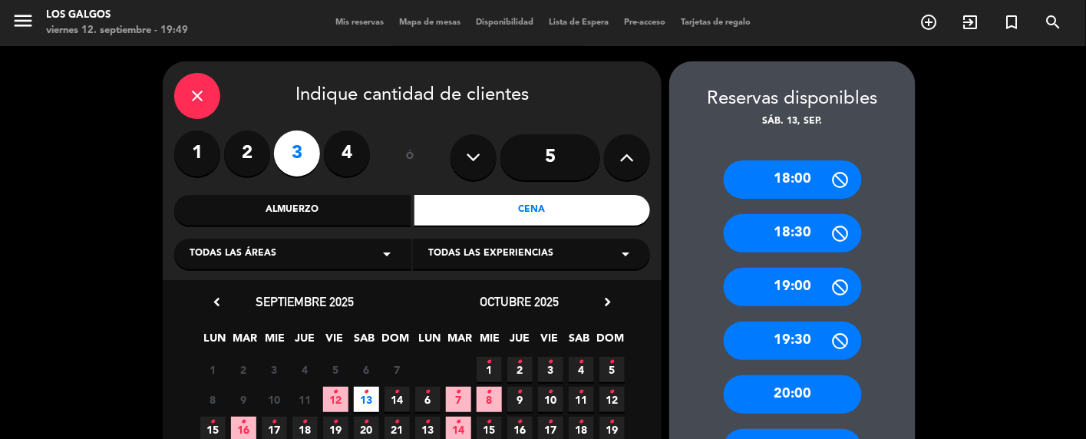 The height and width of the screenshot is (439, 1086). What do you see at coordinates (1012, 22) in the screenshot?
I see `i: turned_in_not` at bounding box center [1012, 22].